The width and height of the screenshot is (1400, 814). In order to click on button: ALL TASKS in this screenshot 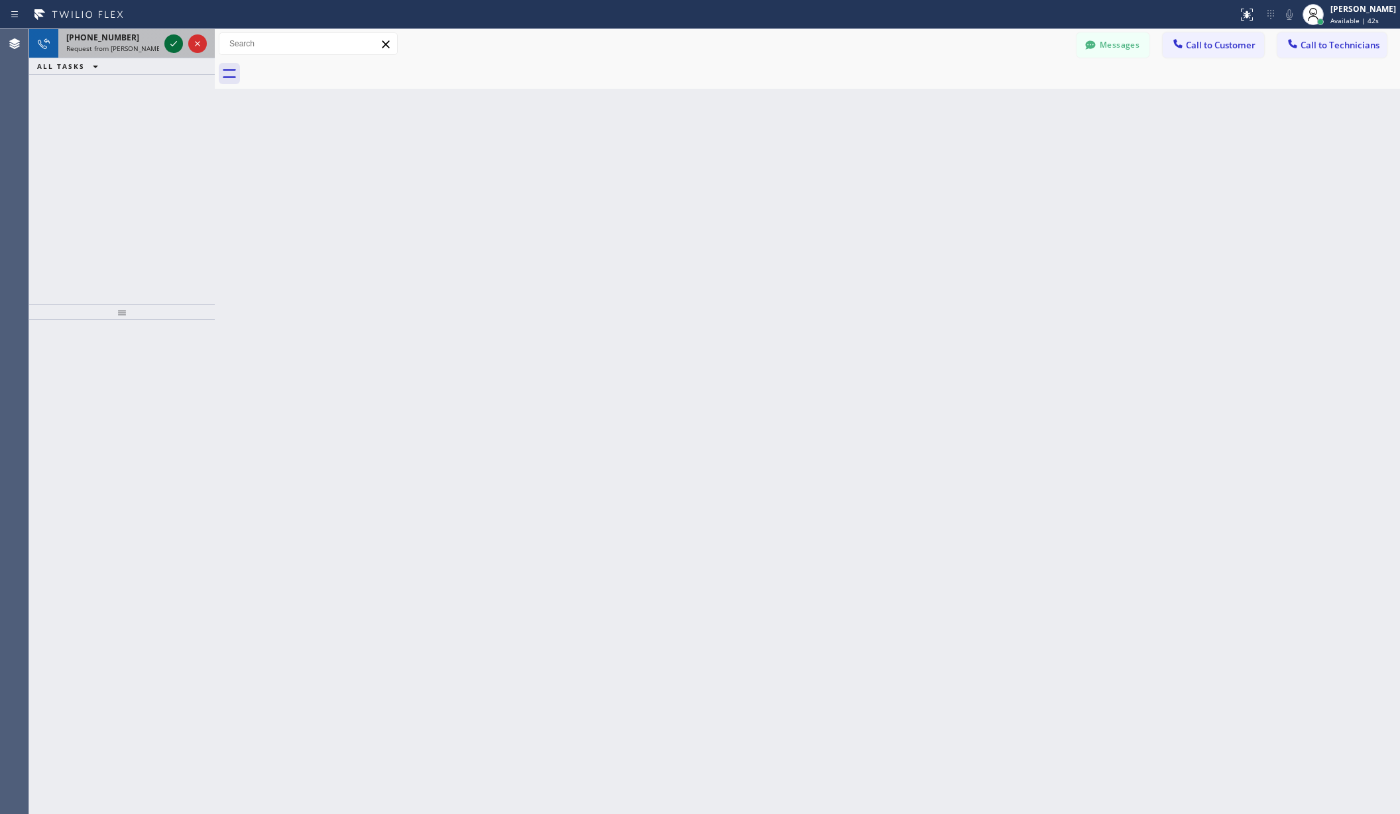, I will do `click(70, 66)`.